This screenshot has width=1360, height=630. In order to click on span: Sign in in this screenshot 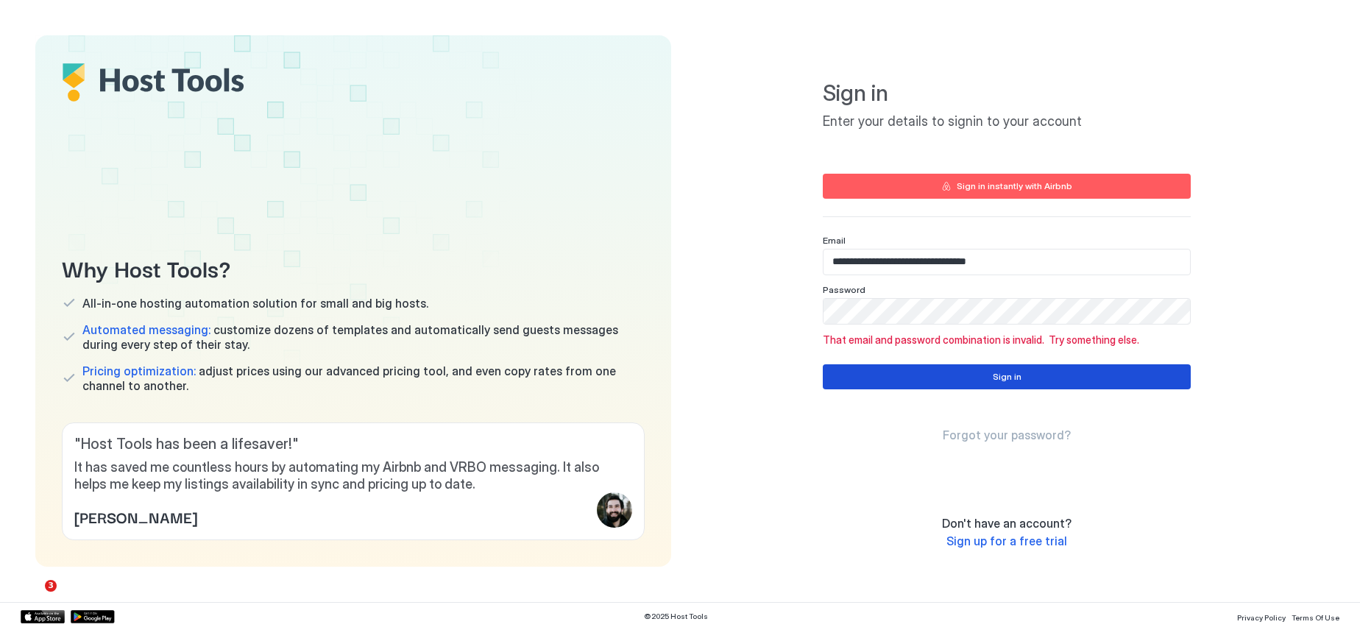, I will do `click(1006, 93)`.